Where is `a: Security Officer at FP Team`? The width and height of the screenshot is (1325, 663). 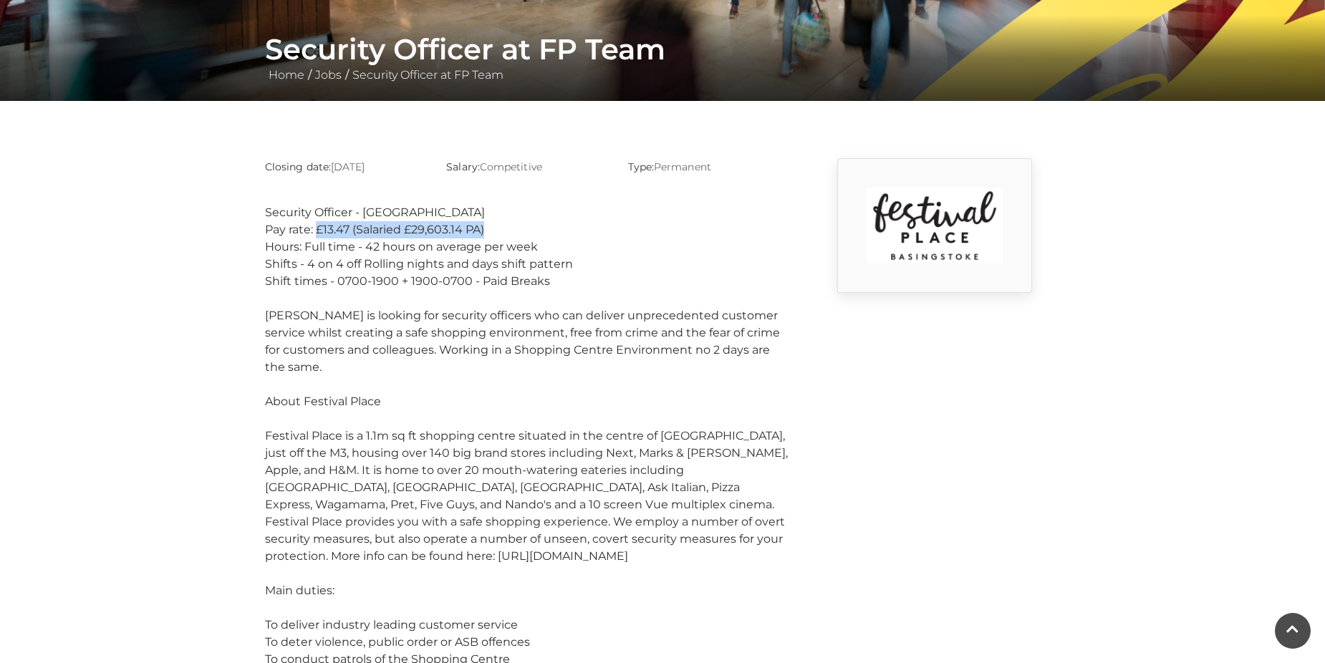 a: Security Officer at FP Team is located at coordinates (428, 75).